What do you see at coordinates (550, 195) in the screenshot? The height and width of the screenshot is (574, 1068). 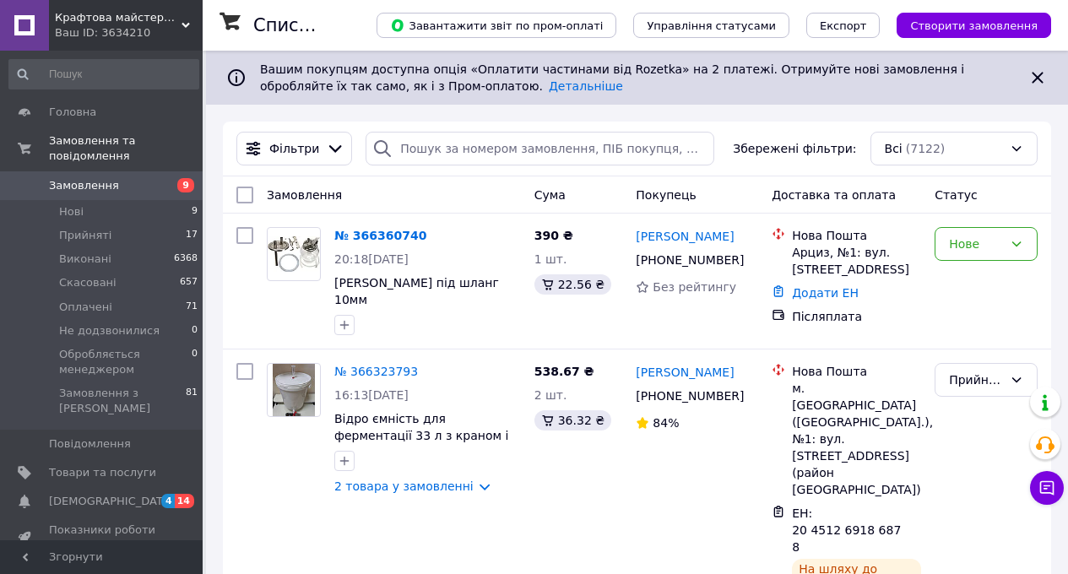 I see `span: Cума` at bounding box center [550, 195].